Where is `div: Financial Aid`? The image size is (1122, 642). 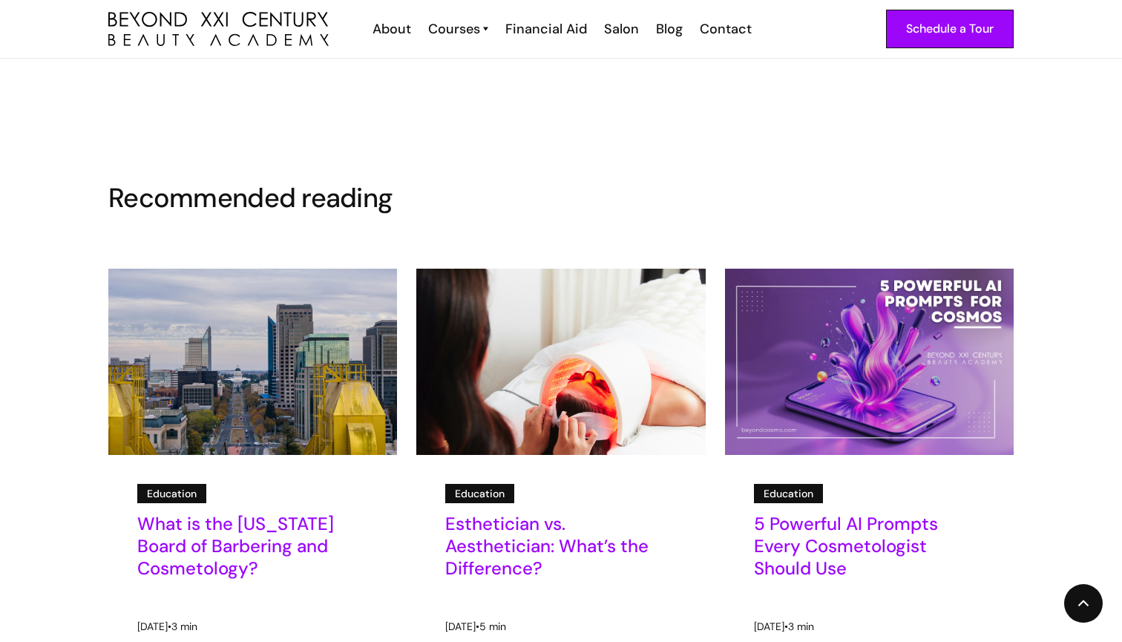 div: Financial Aid is located at coordinates (546, 29).